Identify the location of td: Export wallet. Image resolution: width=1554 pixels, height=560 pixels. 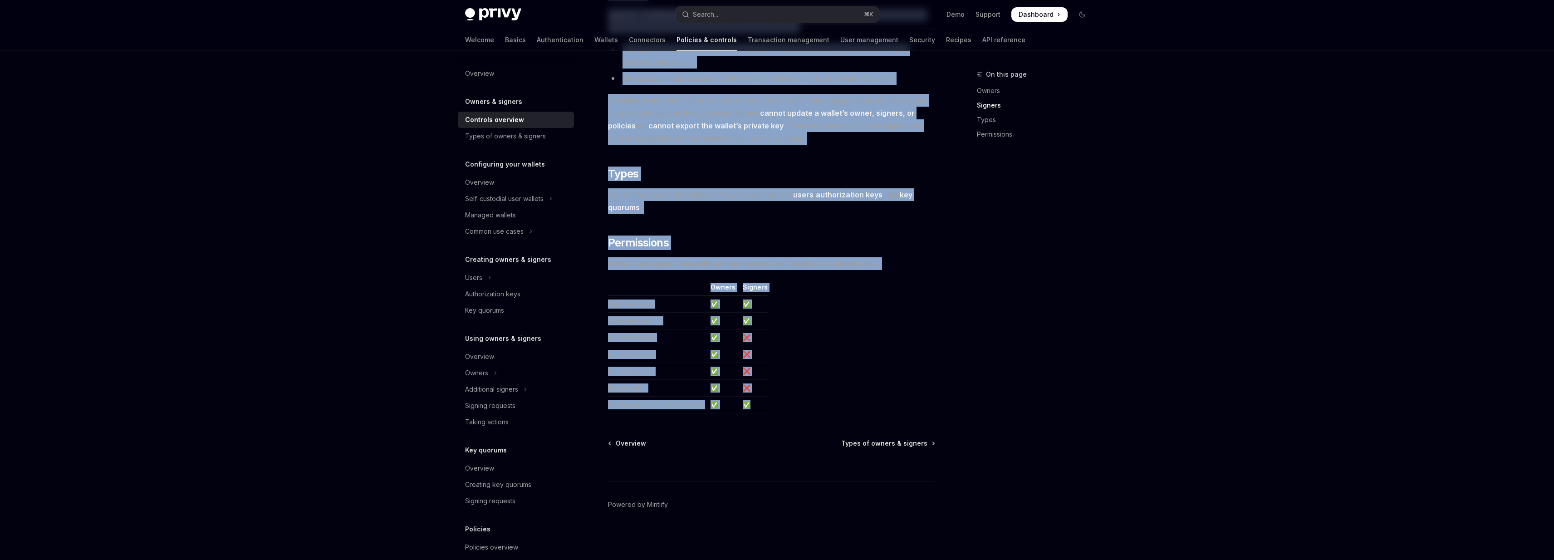
(657, 388).